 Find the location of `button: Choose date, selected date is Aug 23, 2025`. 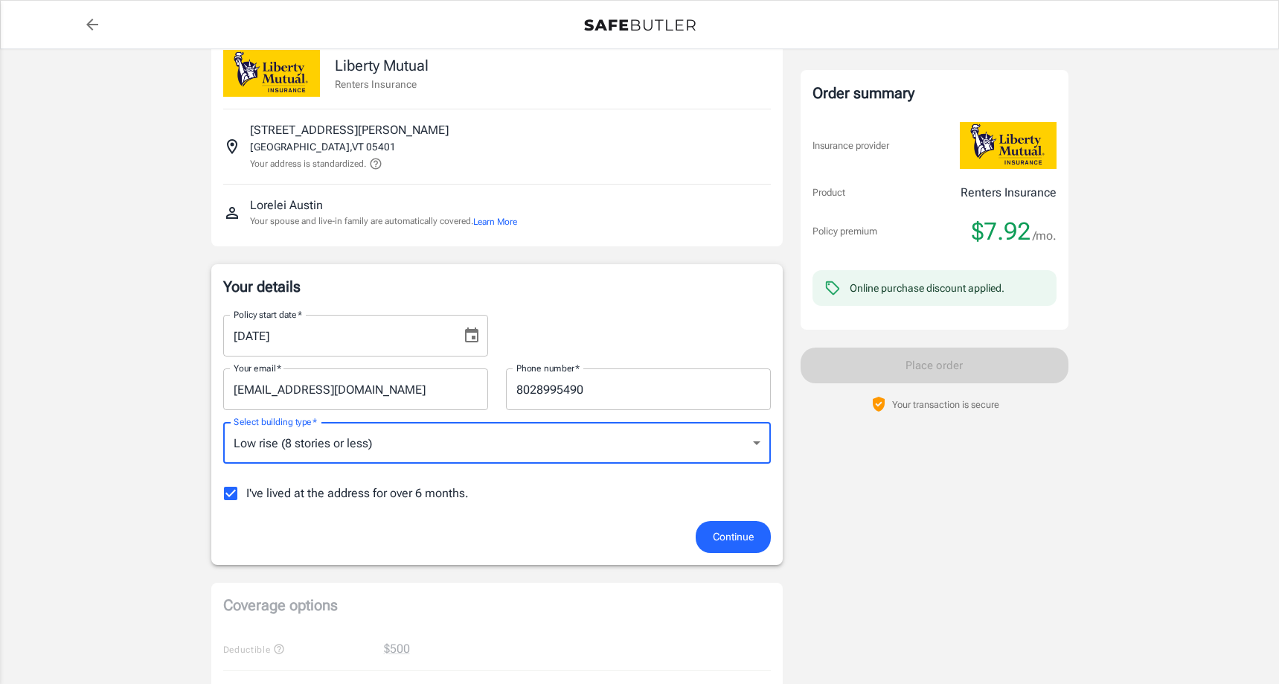

button: Choose date, selected date is Aug 23, 2025 is located at coordinates (472, 336).